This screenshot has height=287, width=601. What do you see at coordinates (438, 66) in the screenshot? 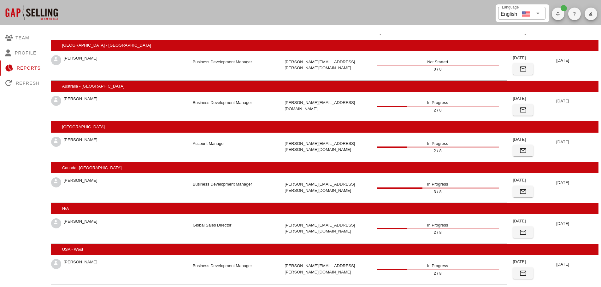
I see `div: Not Started` at bounding box center [438, 66].